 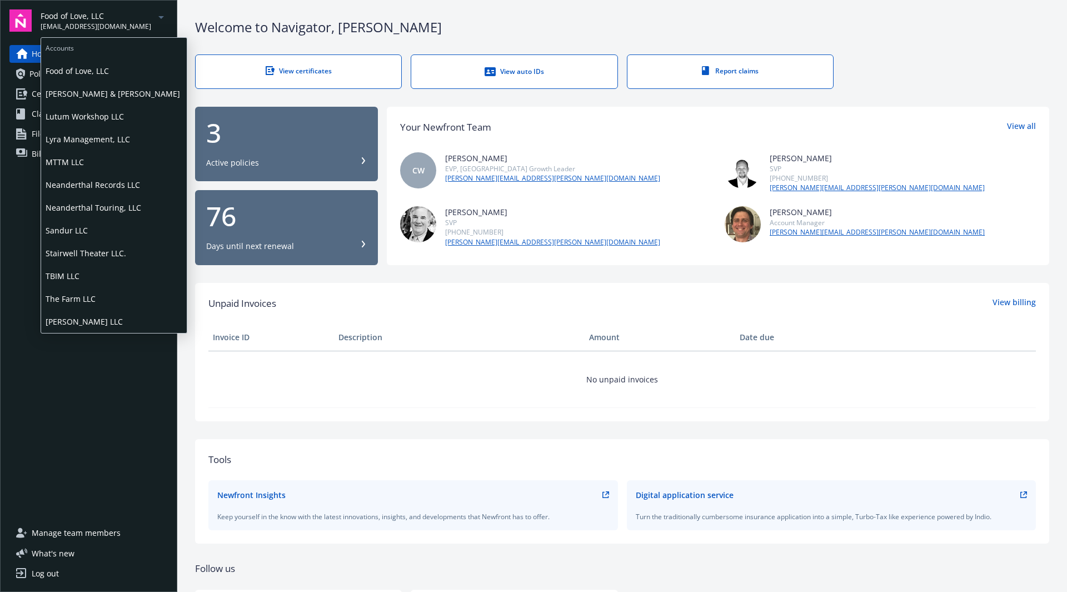 What do you see at coordinates (88, 533) in the screenshot?
I see `a: Manage team members` at bounding box center [88, 533].